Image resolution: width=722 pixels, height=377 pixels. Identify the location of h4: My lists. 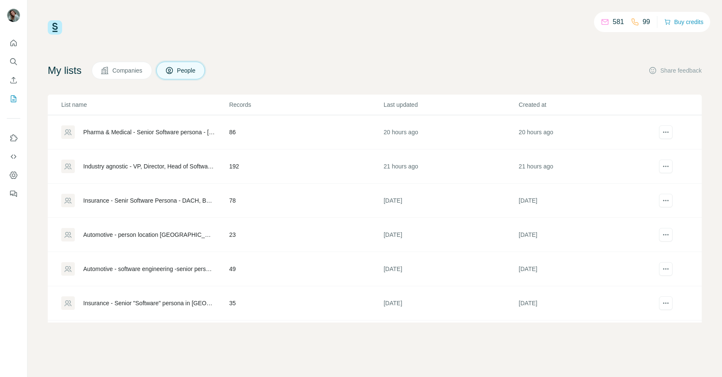
(65, 71).